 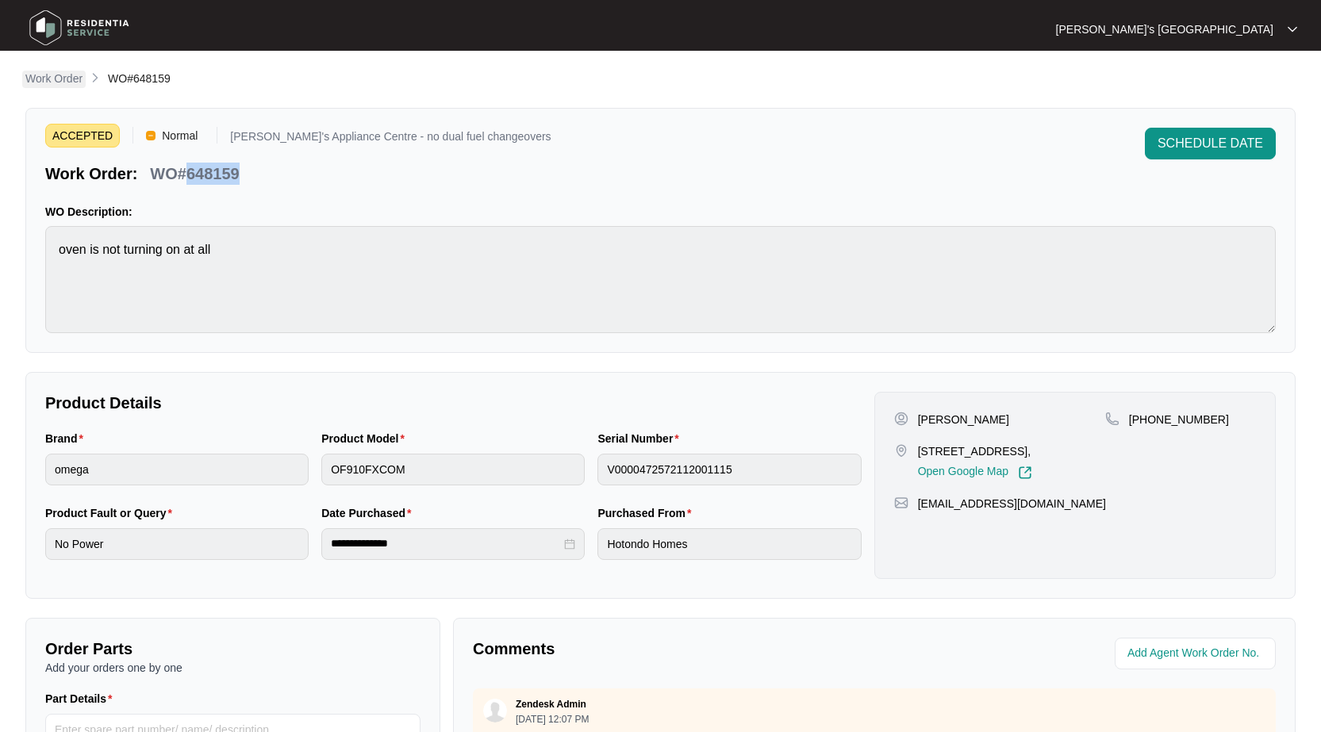 I want to click on span: SCHEDULE DATE, so click(x=1210, y=144).